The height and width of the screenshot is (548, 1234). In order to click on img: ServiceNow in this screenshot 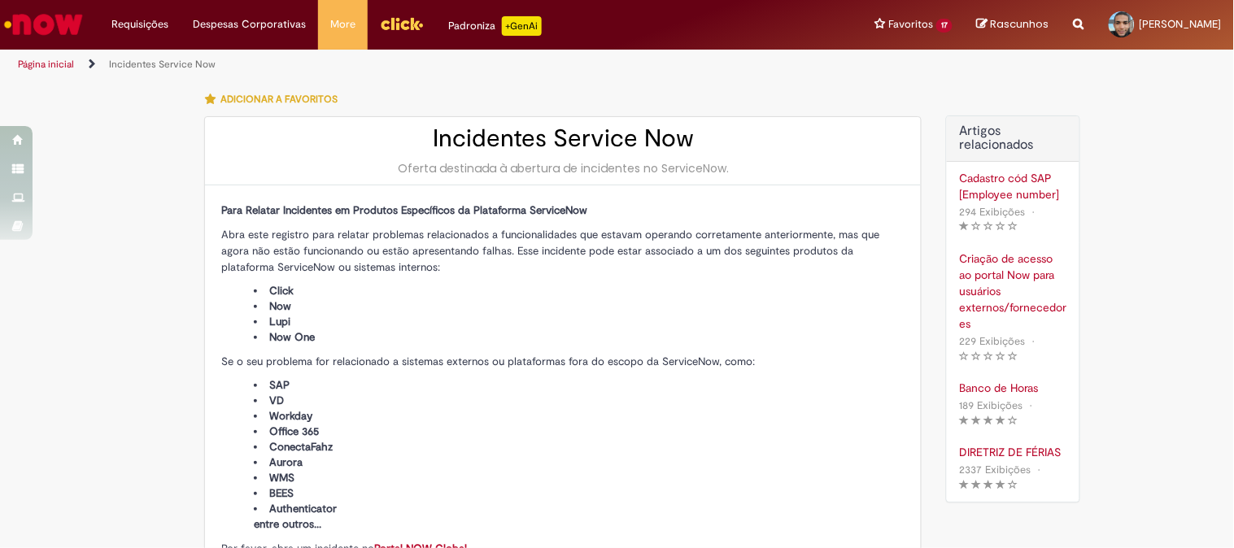, I will do `click(43, 24)`.